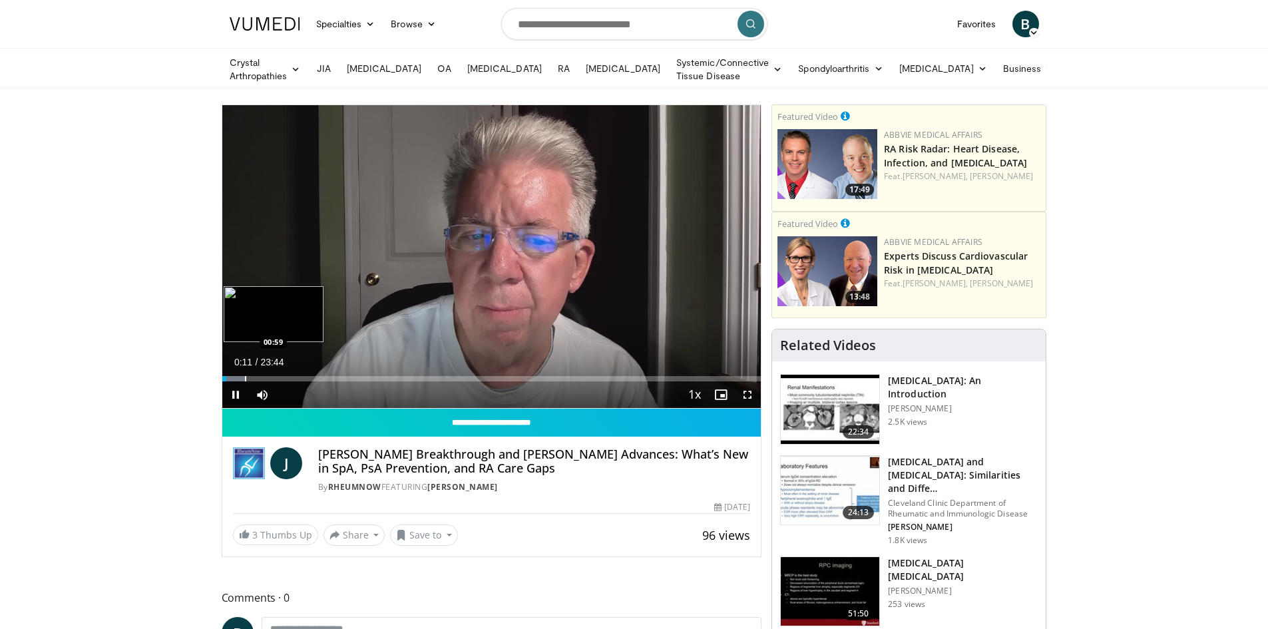 Image resolution: width=1268 pixels, height=629 pixels. What do you see at coordinates (976, 24) in the screenshot?
I see `a: Favorites` at bounding box center [976, 24].